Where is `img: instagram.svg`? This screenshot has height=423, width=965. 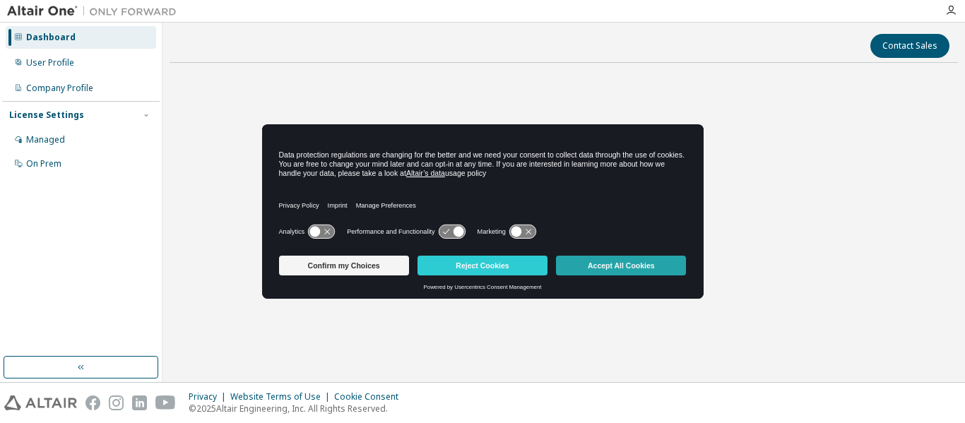 img: instagram.svg is located at coordinates (116, 402).